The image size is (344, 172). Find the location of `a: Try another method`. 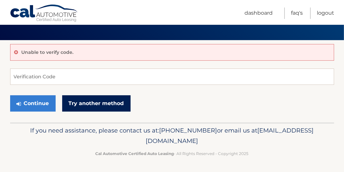

a: Try another method is located at coordinates (96, 104).